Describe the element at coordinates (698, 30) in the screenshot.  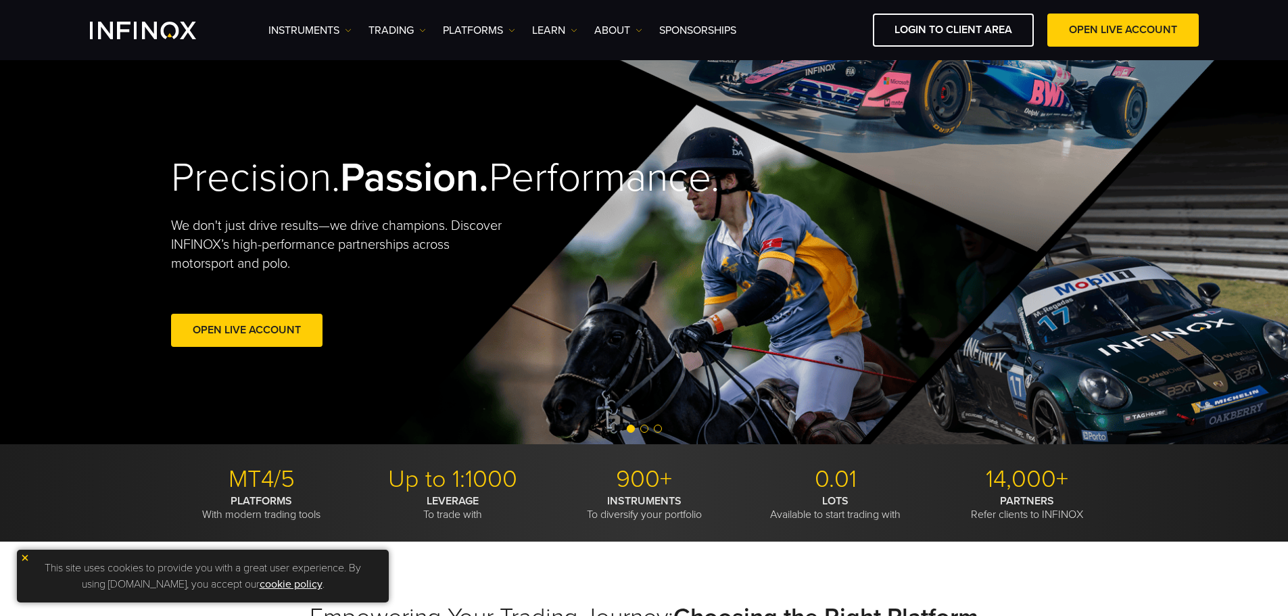
I see `a: SPONSORSHIPS` at that location.